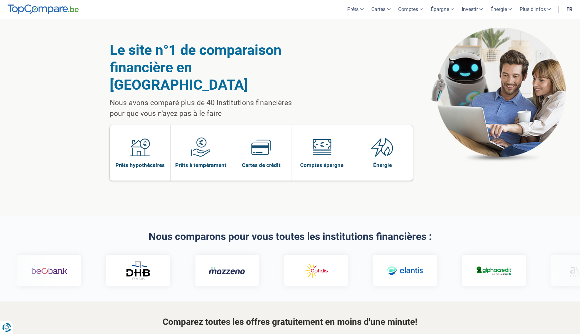 The height and width of the screenshot is (334, 580). What do you see at coordinates (140, 153) in the screenshot?
I see `a: Prêts hypothécaires Prêts hypothécaires` at bounding box center [140, 153].